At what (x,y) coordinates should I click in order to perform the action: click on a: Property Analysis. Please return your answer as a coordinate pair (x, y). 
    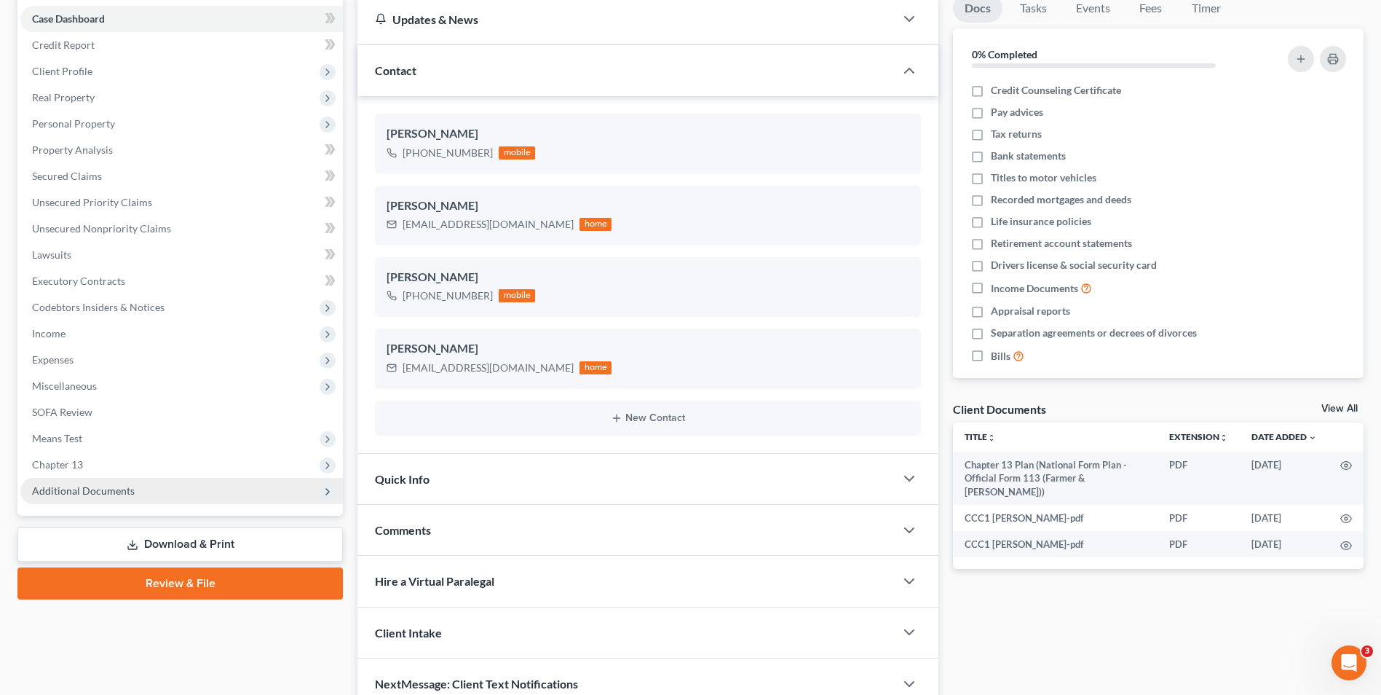
    Looking at the image, I should click on (181, 150).